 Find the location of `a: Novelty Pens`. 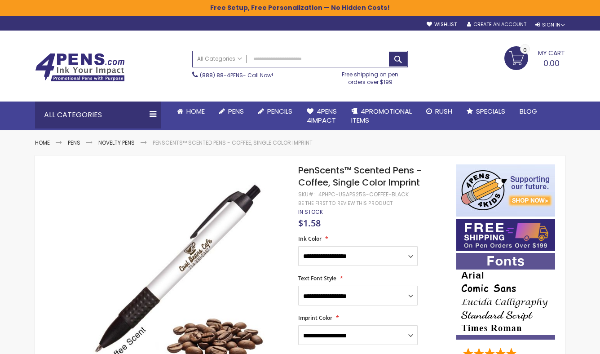

a: Novelty Pens is located at coordinates (116, 142).